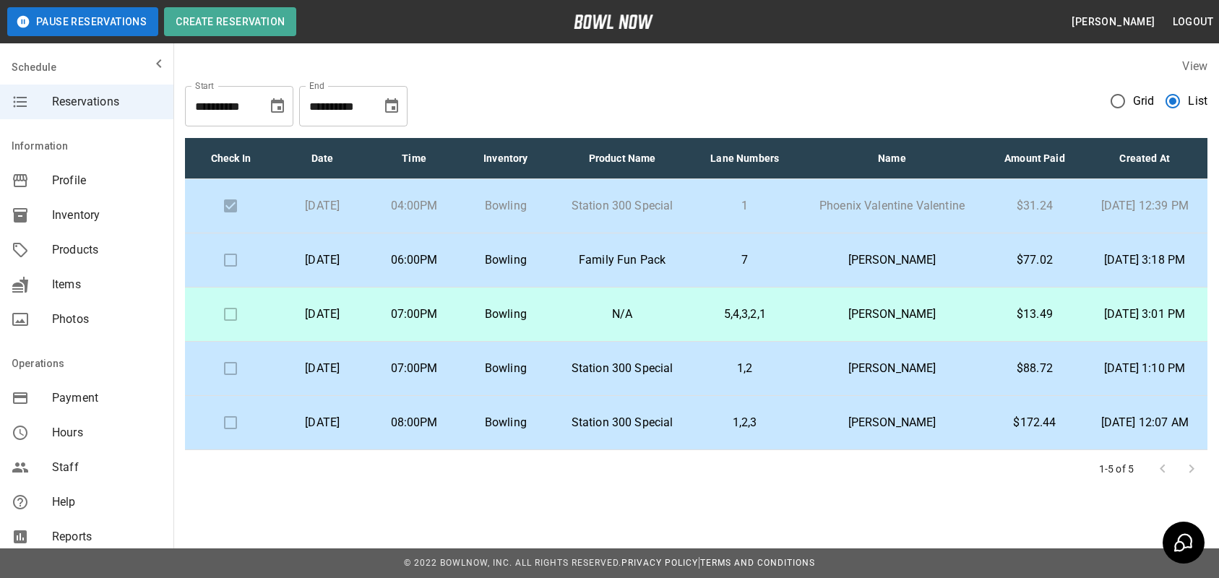 The image size is (1219, 578). I want to click on span: Inventory, so click(107, 215).